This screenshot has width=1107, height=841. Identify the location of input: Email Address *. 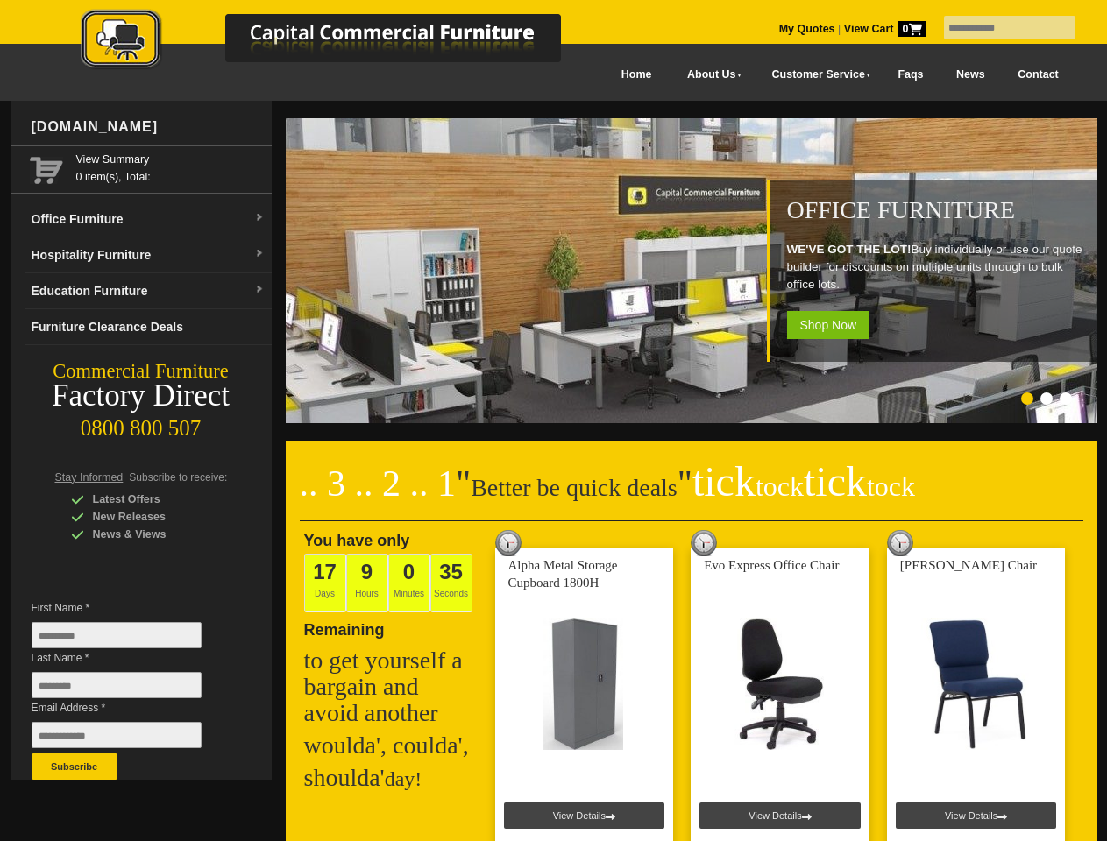
(117, 735).